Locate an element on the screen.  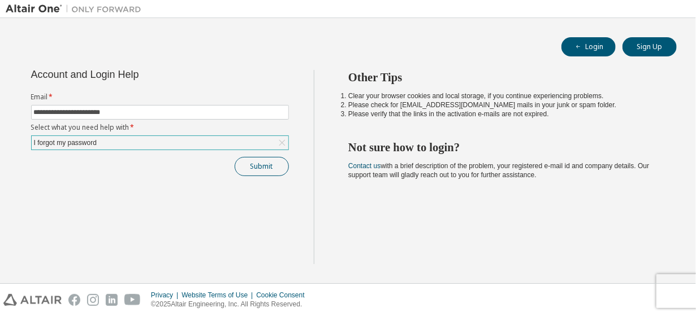
p: © 2025 Altair Engineering, Inc. All Rights Reserved. is located at coordinates (231, 305).